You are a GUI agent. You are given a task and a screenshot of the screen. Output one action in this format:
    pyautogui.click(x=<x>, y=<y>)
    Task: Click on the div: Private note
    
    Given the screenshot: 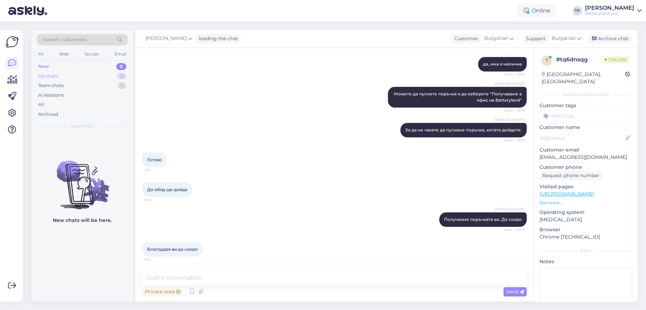 What is the action you would take?
    pyautogui.click(x=163, y=292)
    